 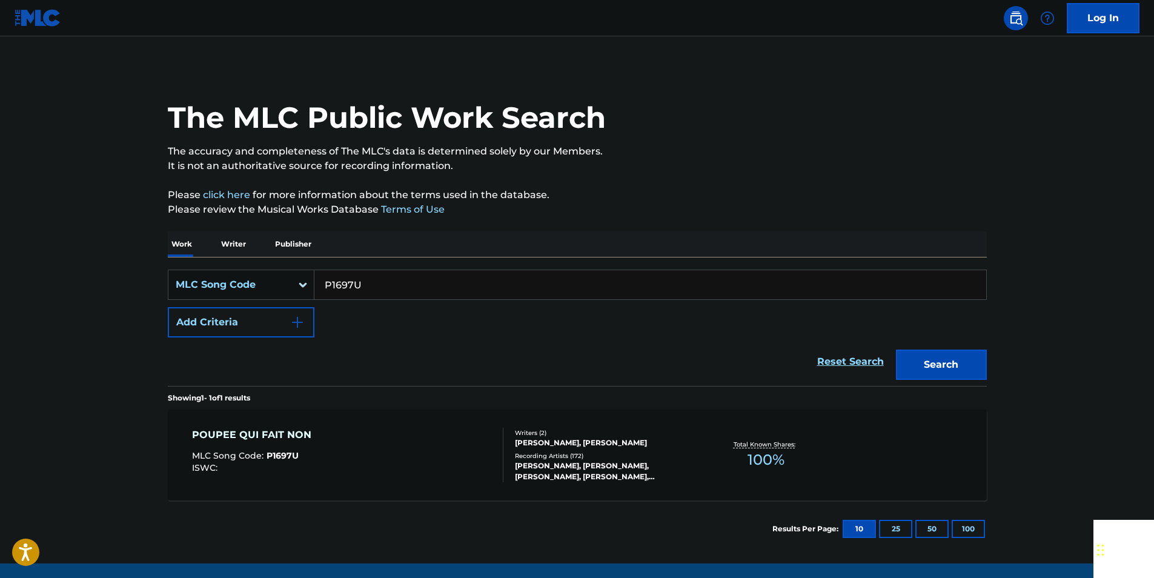 I want to click on form: Search Form, so click(x=577, y=328).